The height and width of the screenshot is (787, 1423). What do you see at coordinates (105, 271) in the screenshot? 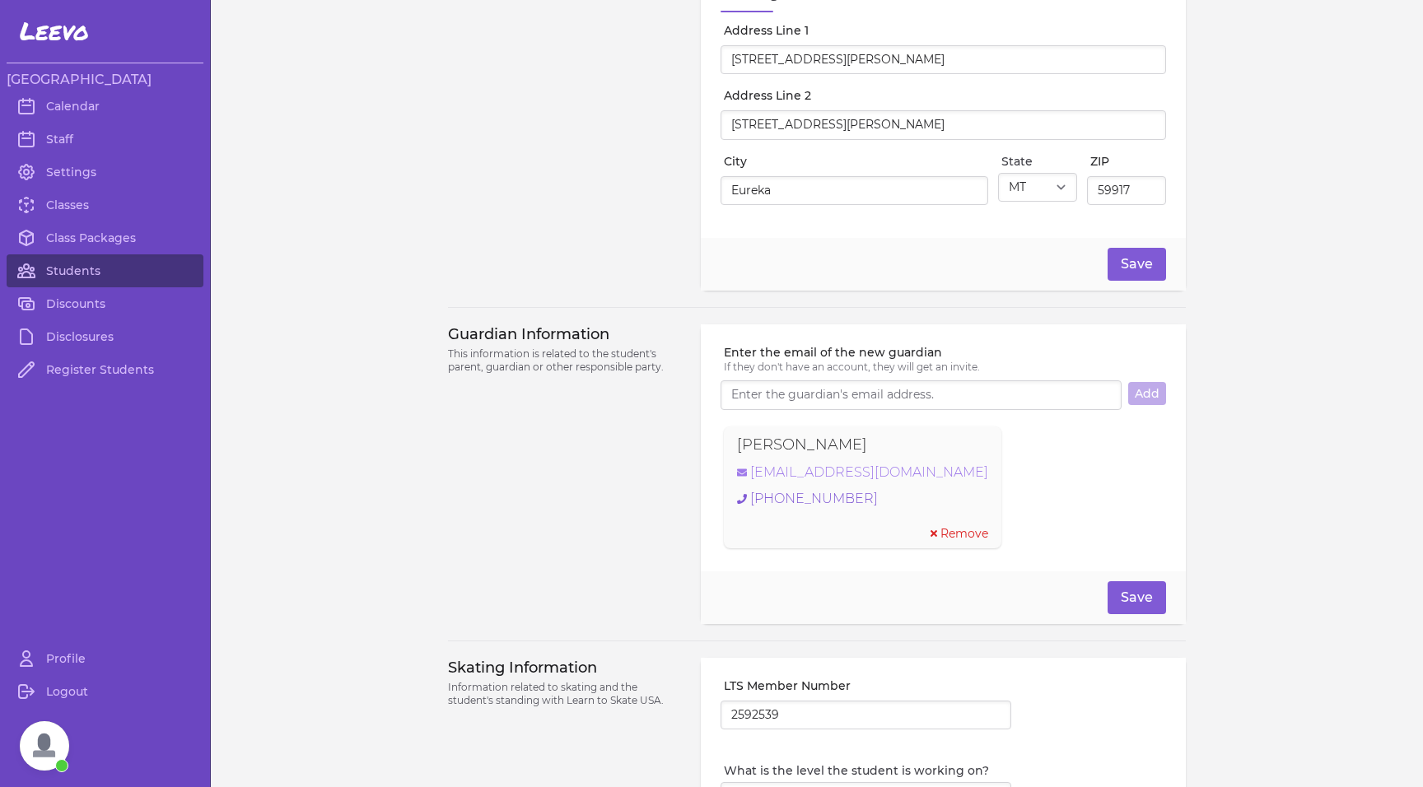
I see `a: Students` at bounding box center [105, 271].